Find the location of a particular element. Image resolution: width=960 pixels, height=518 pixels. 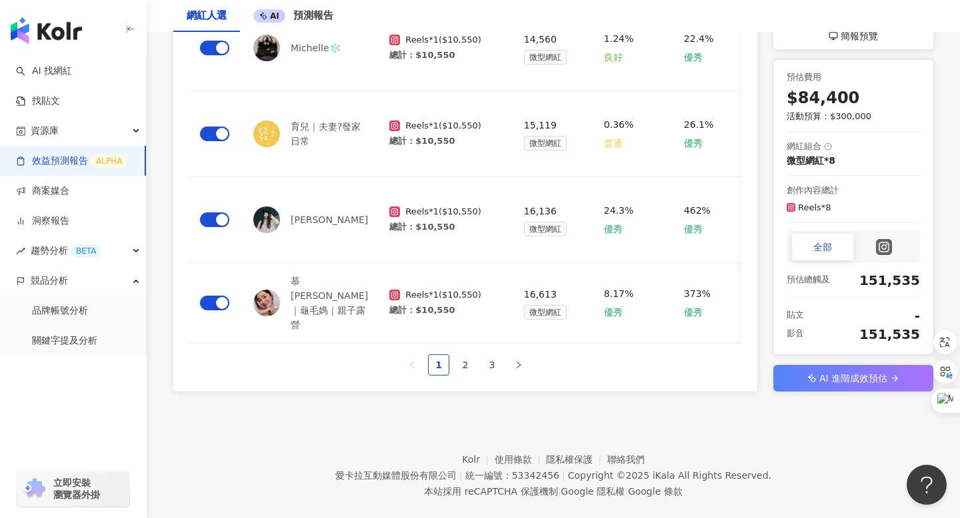

span: 趨勢分析 is located at coordinates (66, 251).